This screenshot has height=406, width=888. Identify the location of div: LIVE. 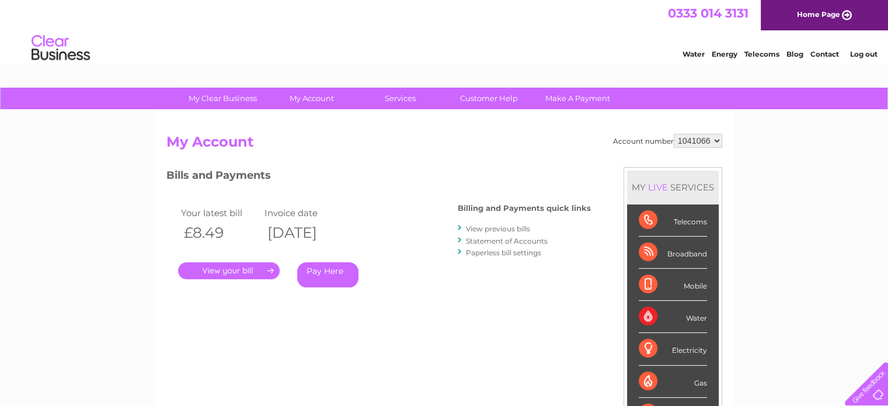
(658, 187).